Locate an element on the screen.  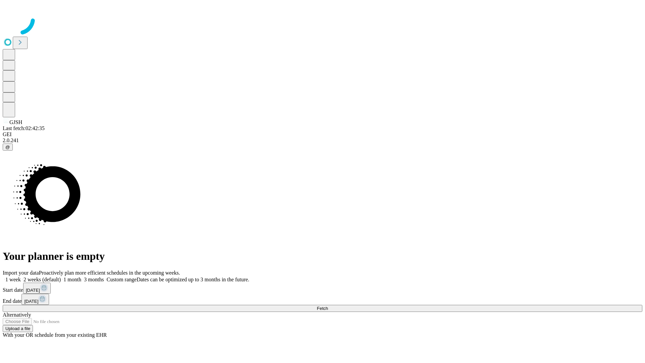
span: Custom range is located at coordinates (121, 279).